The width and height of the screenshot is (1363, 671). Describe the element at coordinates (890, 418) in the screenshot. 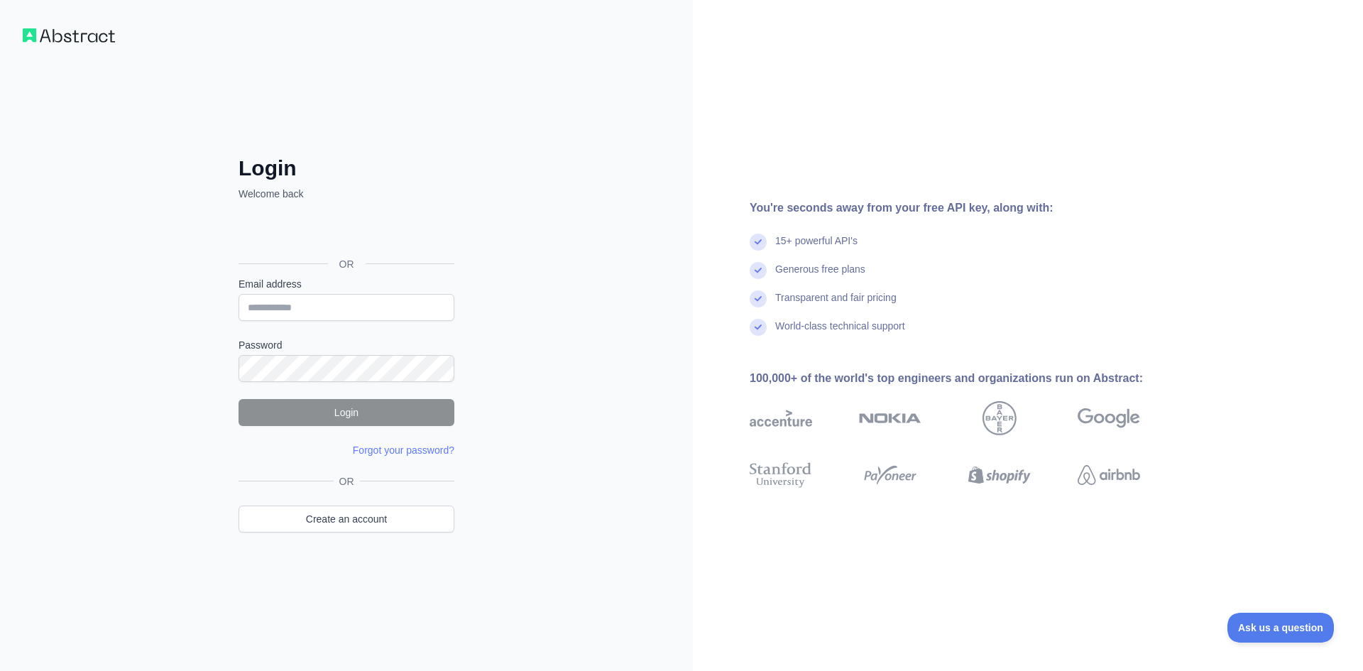

I see `img: nokia` at that location.